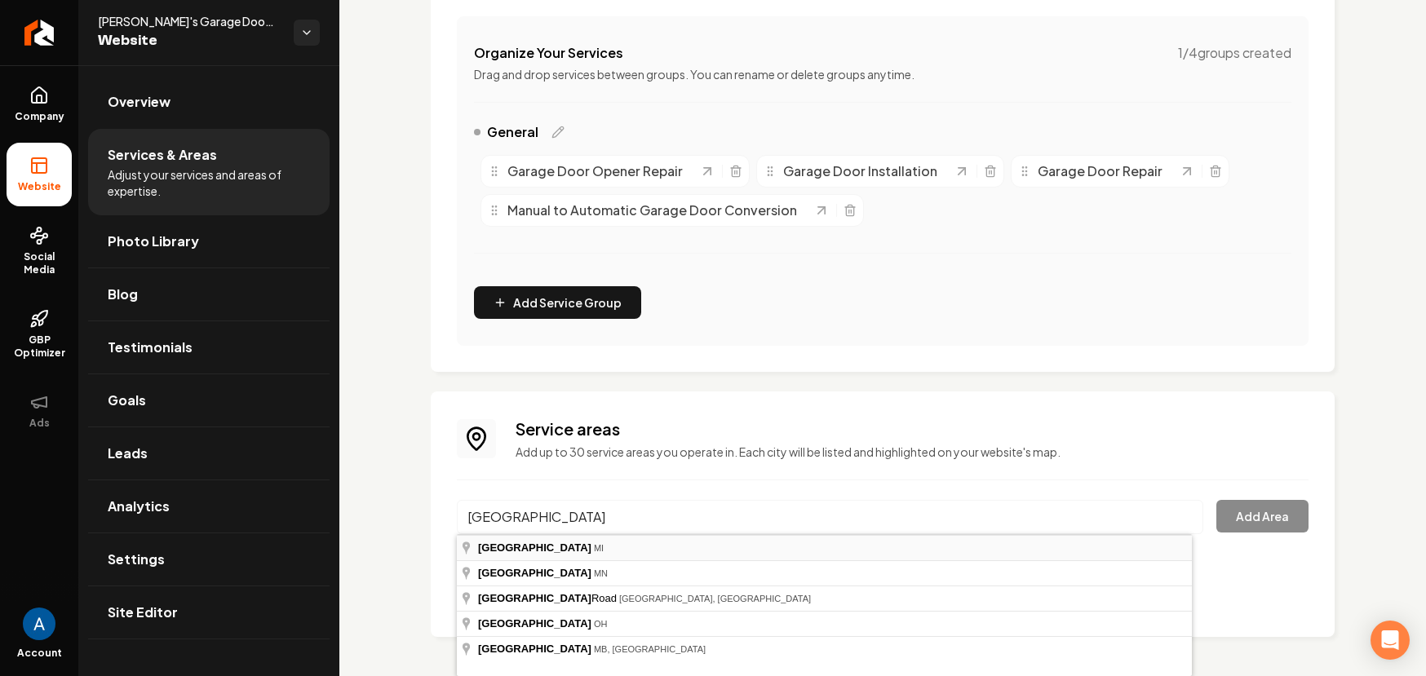  Describe the element at coordinates (599, 548) in the screenshot. I see `span: MI` at that location.